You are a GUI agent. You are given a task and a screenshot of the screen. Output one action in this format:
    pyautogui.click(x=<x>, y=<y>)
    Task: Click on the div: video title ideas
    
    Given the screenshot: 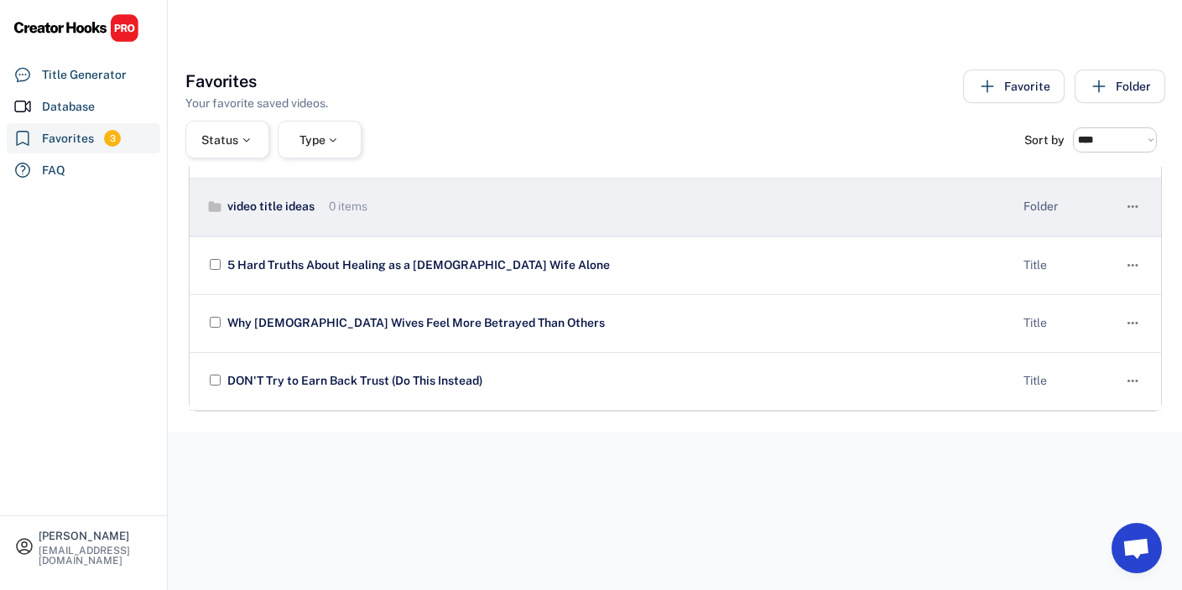 What is the action you would take?
    pyautogui.click(x=268, y=207)
    